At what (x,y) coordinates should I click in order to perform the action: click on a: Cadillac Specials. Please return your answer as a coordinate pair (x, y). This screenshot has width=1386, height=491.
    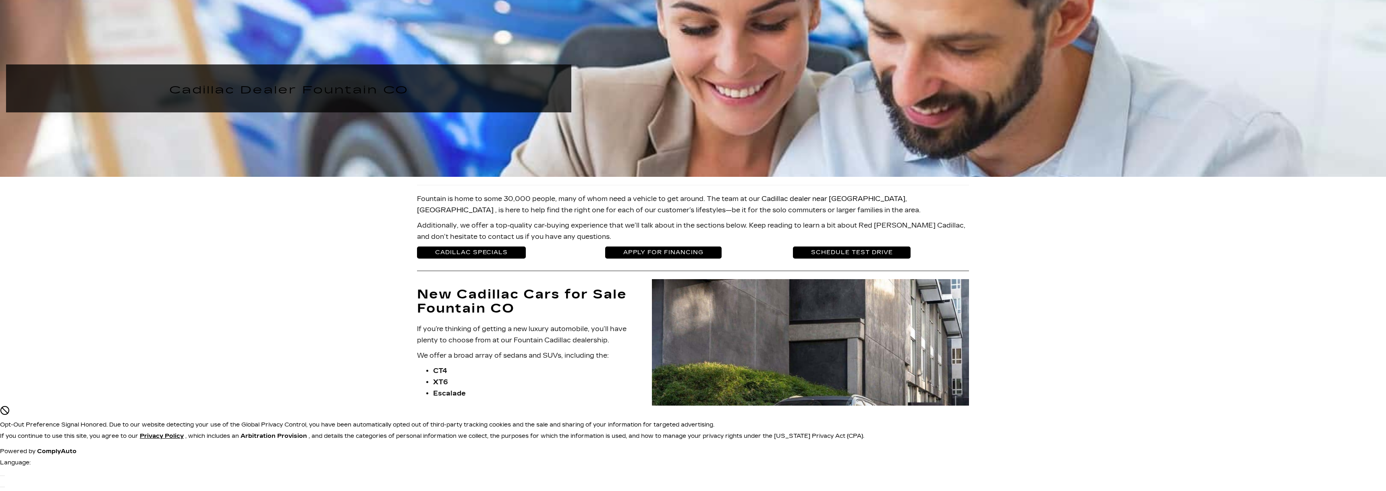
    Looking at the image, I should click on (471, 253).